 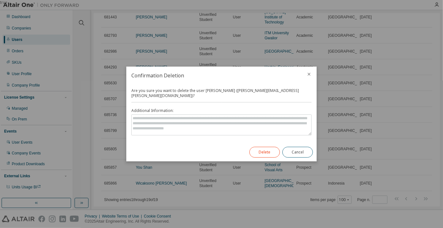 What do you see at coordinates (214, 76) in the screenshot?
I see `h2: Confirmation Deletion` at bounding box center [214, 76].